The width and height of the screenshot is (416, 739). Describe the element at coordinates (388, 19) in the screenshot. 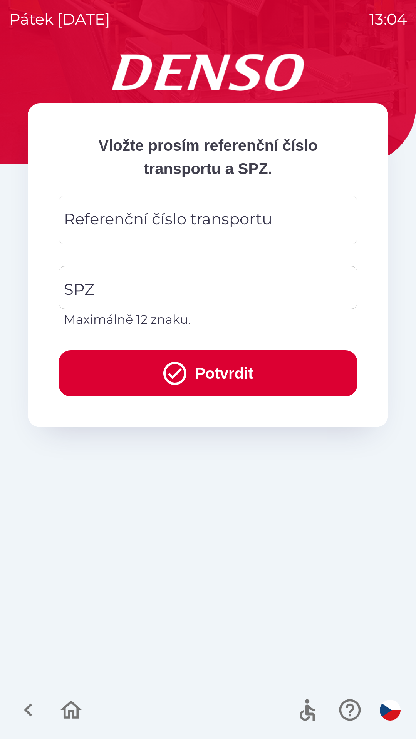

I see `p: 13:04` at that location.